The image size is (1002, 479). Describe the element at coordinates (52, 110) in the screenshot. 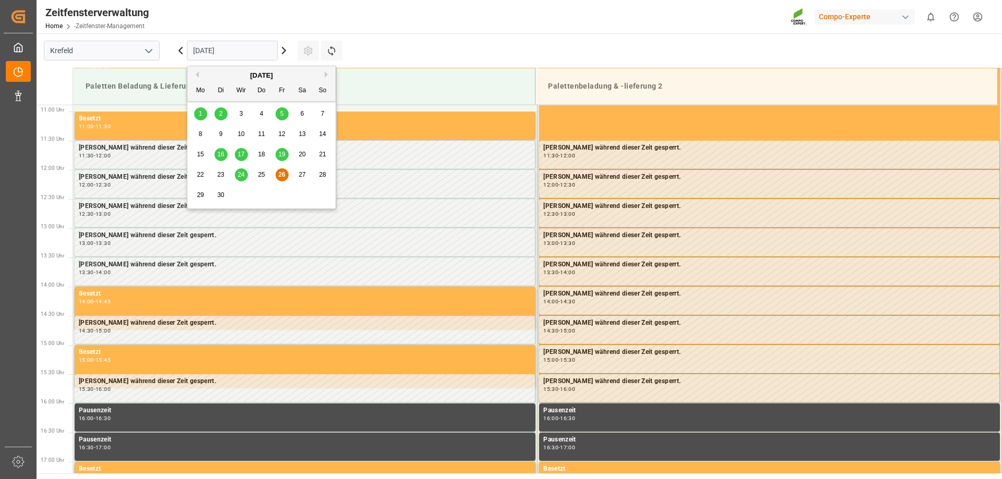

I see `font: 11:00 Uhr` at that location.